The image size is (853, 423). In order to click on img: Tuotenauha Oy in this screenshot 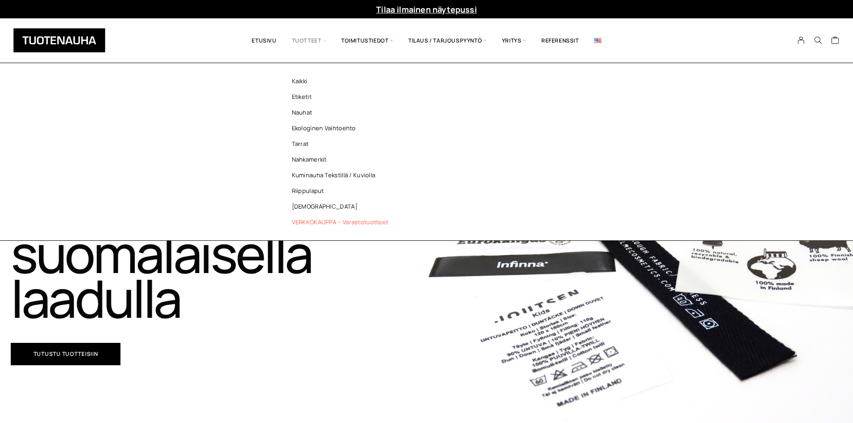, I will do `click(59, 40)`.